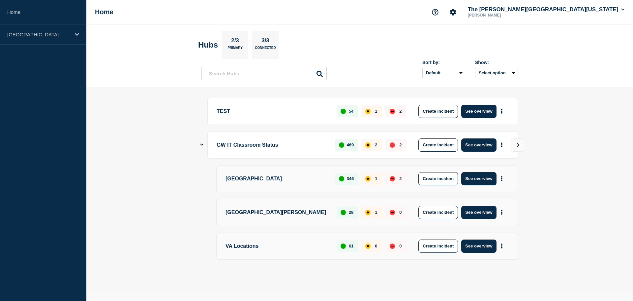  What do you see at coordinates (272, 145) in the screenshot?
I see `p: GW IT Classroom Status` at bounding box center [272, 145].